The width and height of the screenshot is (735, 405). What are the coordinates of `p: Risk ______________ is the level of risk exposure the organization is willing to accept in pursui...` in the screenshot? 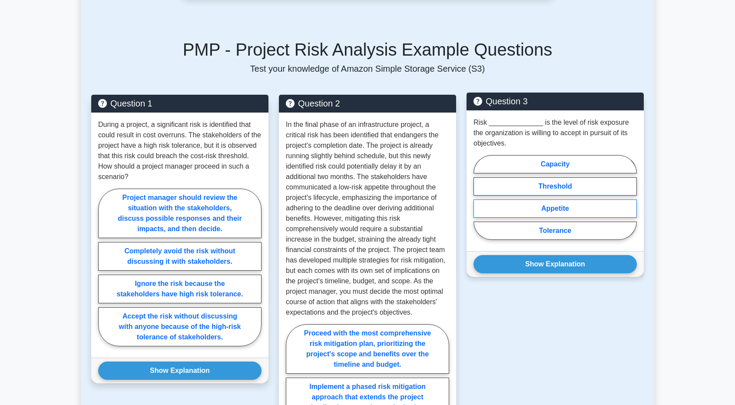 It's located at (555, 133).